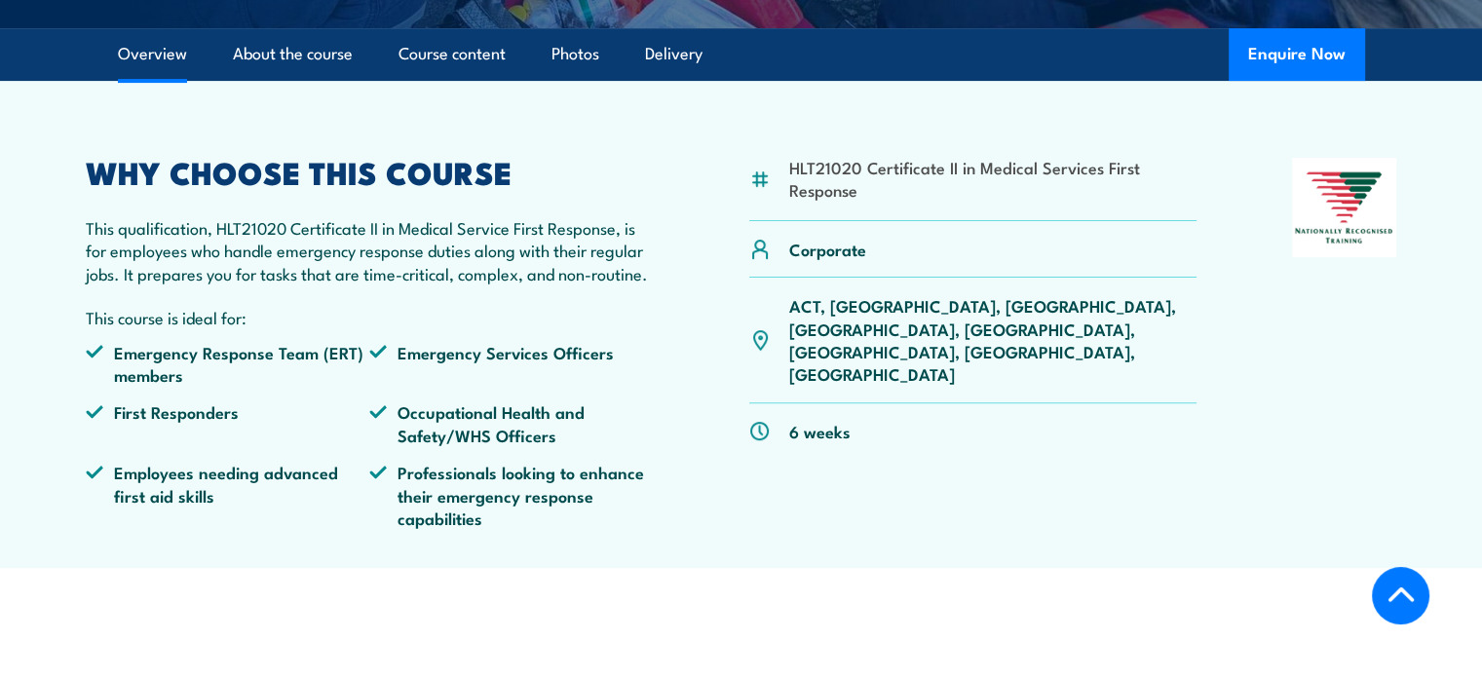  I want to click on a: About the course, so click(292, 54).